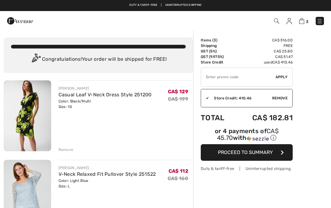  I want to click on img: Congratulation2.svg, so click(36, 59).